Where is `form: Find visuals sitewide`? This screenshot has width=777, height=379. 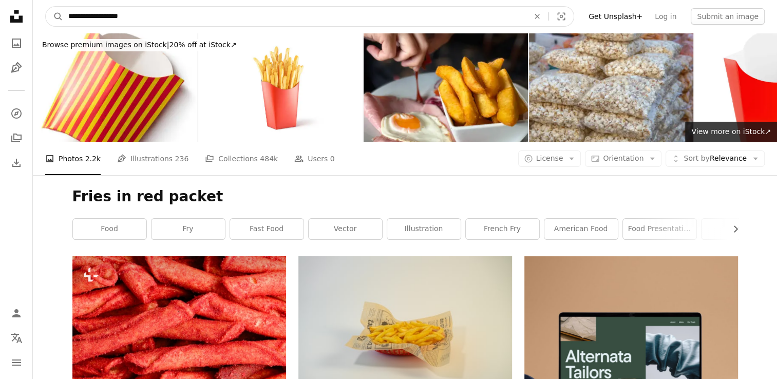 form: Find visuals sitewide is located at coordinates (310, 16).